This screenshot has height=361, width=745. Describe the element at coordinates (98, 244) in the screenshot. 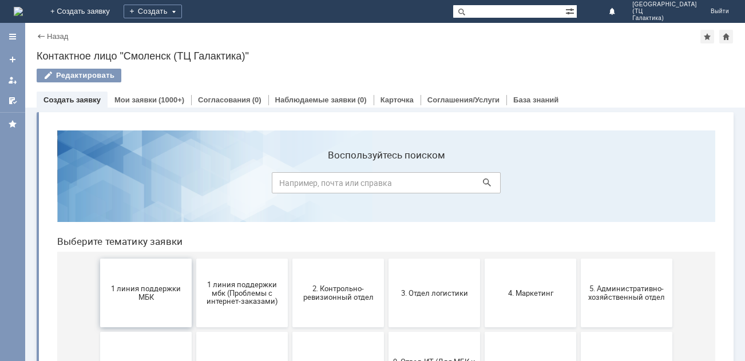

I see `span: 6. Закупки` at that location.